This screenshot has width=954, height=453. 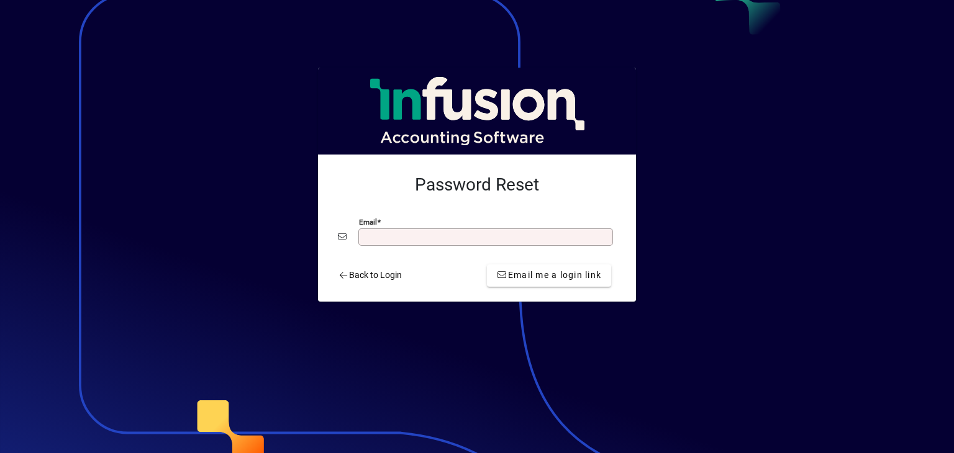 I want to click on a: Back to Login, so click(x=370, y=276).